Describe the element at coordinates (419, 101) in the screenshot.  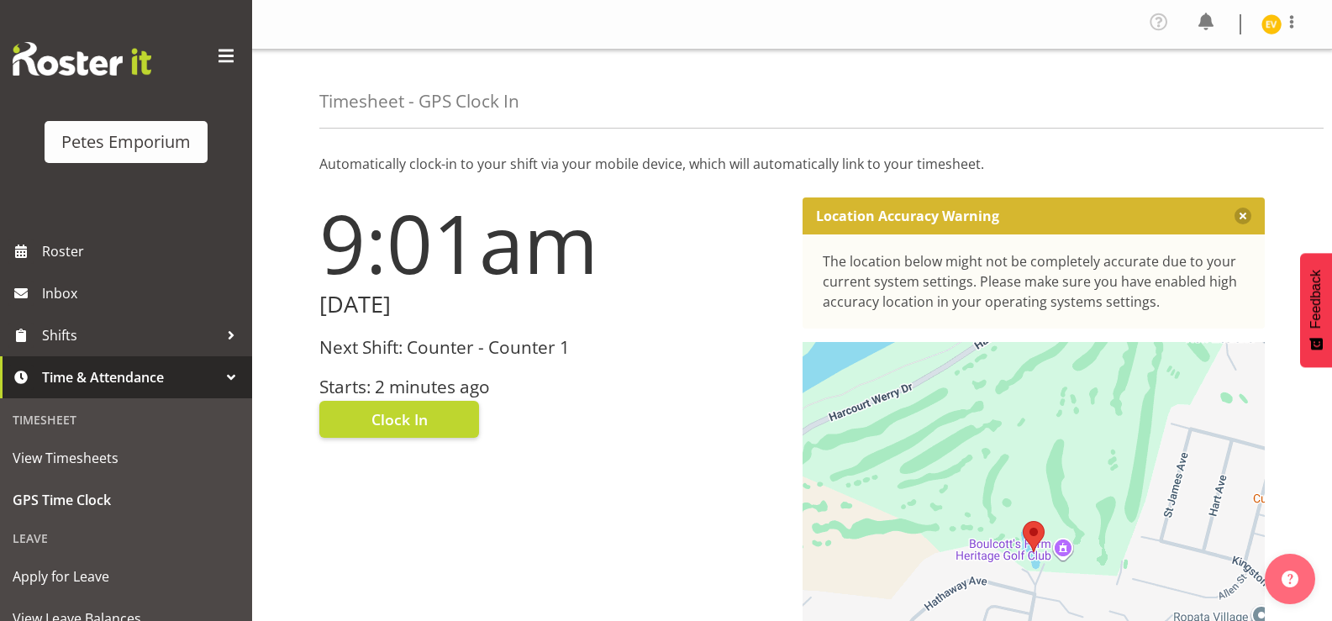
I see `h4: Timesheet - GPS Clock In` at that location.